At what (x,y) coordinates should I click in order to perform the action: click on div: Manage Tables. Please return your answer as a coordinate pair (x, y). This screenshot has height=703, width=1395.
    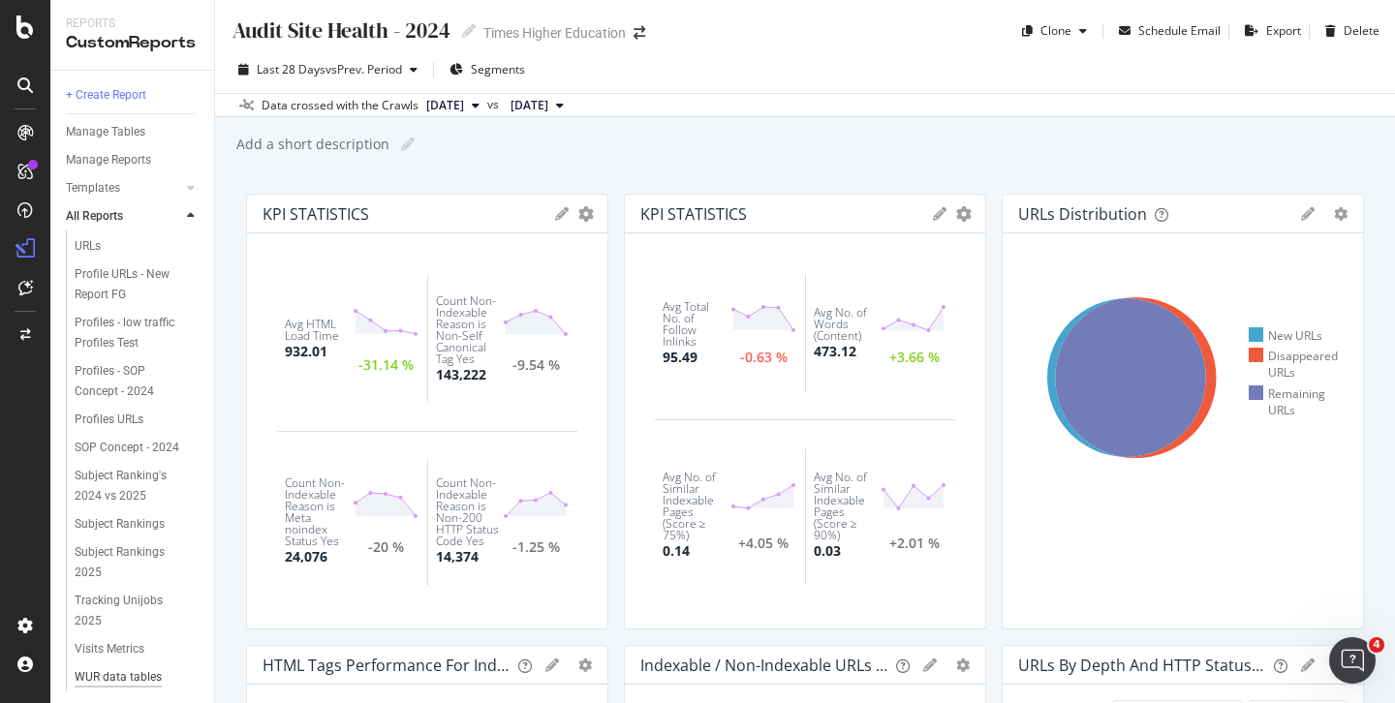
    Looking at the image, I should click on (106, 132).